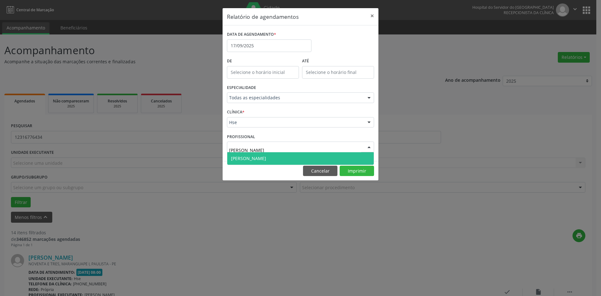 The height and width of the screenshot is (296, 601). What do you see at coordinates (263, 61) in the screenshot?
I see `label: De` at bounding box center [263, 61].